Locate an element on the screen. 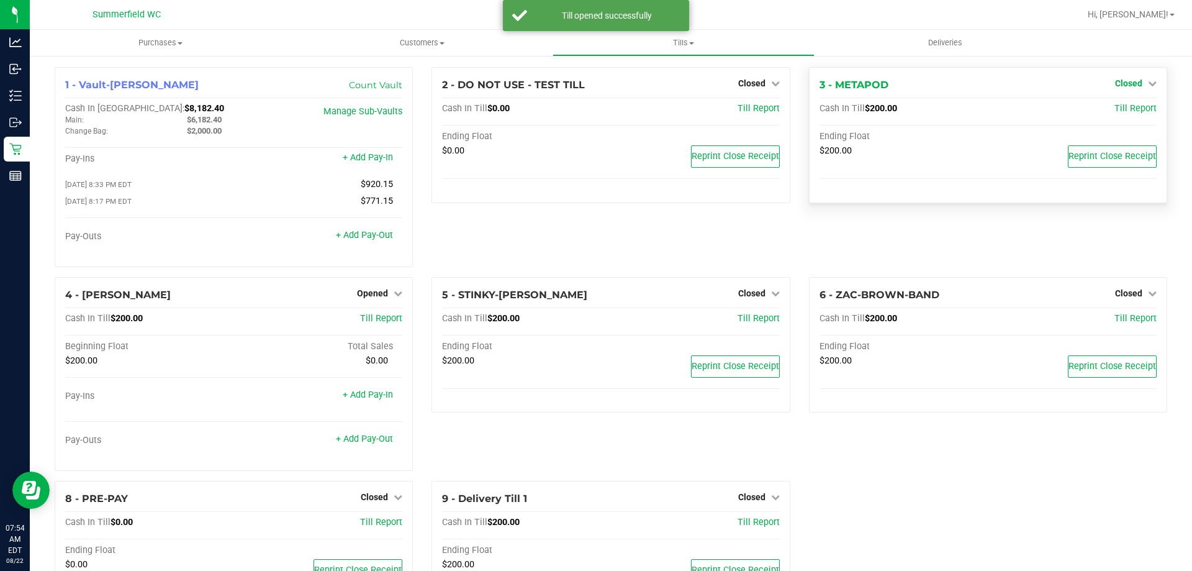  span: Tills is located at coordinates (683, 43).